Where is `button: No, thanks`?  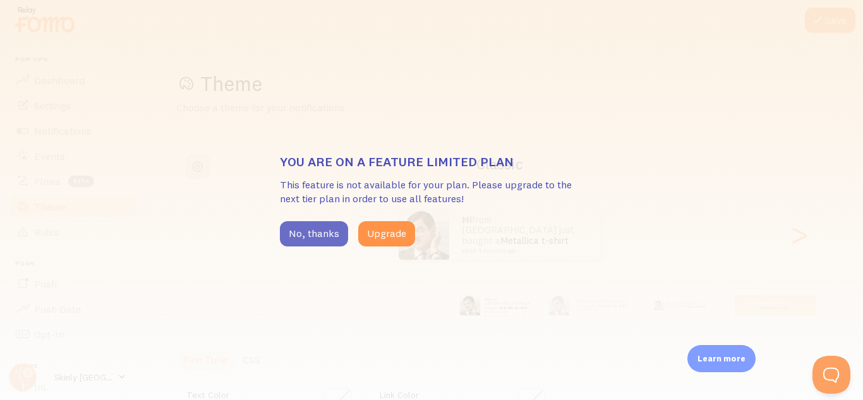
button: No, thanks is located at coordinates (314, 234).